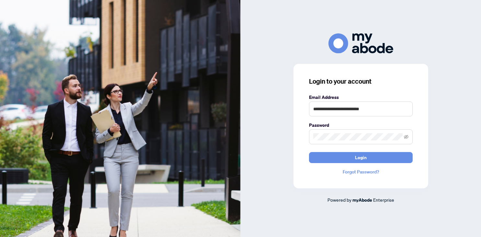 This screenshot has height=237, width=481. I want to click on a: myAbode, so click(362, 200).